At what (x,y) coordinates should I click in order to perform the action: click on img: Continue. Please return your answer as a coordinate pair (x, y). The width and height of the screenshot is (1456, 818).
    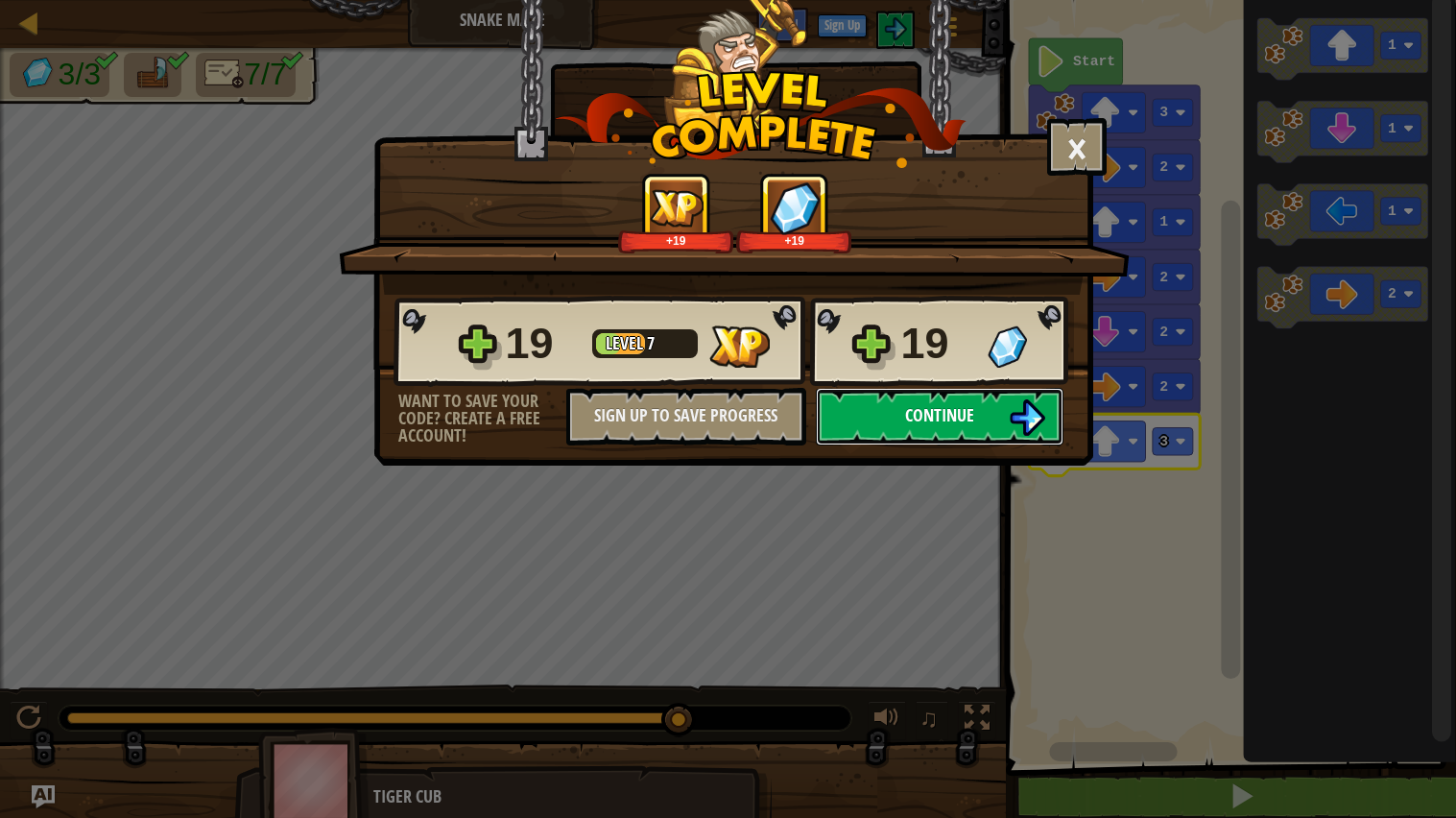
    Looking at the image, I should click on (1027, 417).